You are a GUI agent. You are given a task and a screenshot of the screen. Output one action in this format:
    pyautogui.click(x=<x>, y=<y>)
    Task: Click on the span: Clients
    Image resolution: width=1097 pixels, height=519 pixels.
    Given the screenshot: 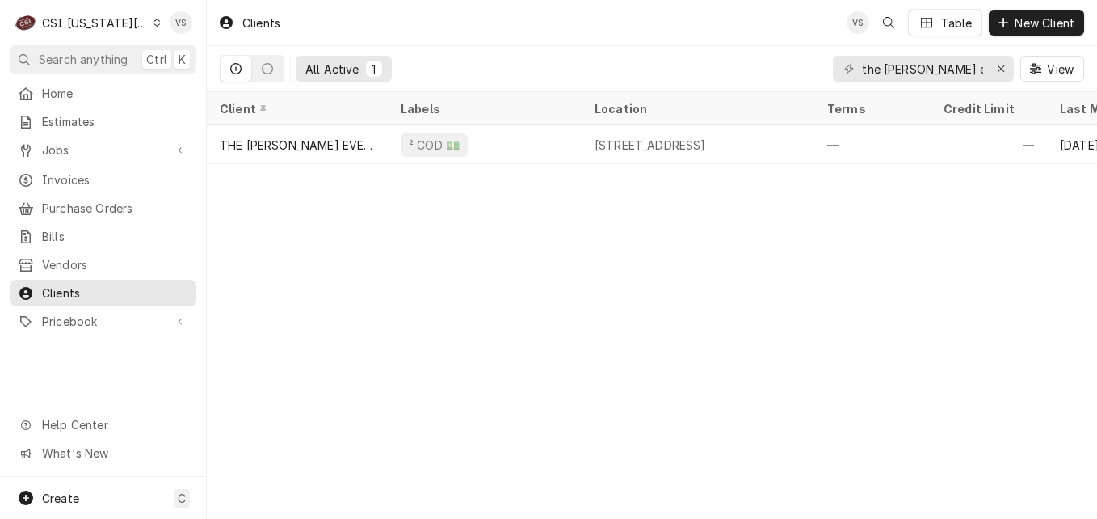 What is the action you would take?
    pyautogui.click(x=115, y=292)
    